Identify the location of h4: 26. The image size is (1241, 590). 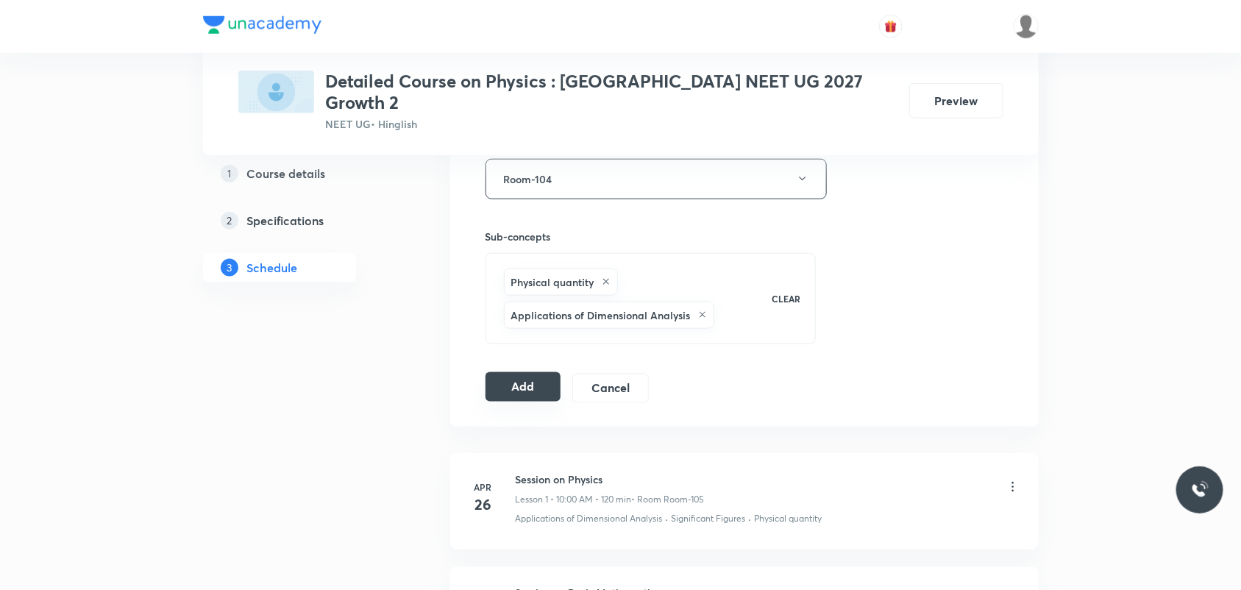
(483, 505).